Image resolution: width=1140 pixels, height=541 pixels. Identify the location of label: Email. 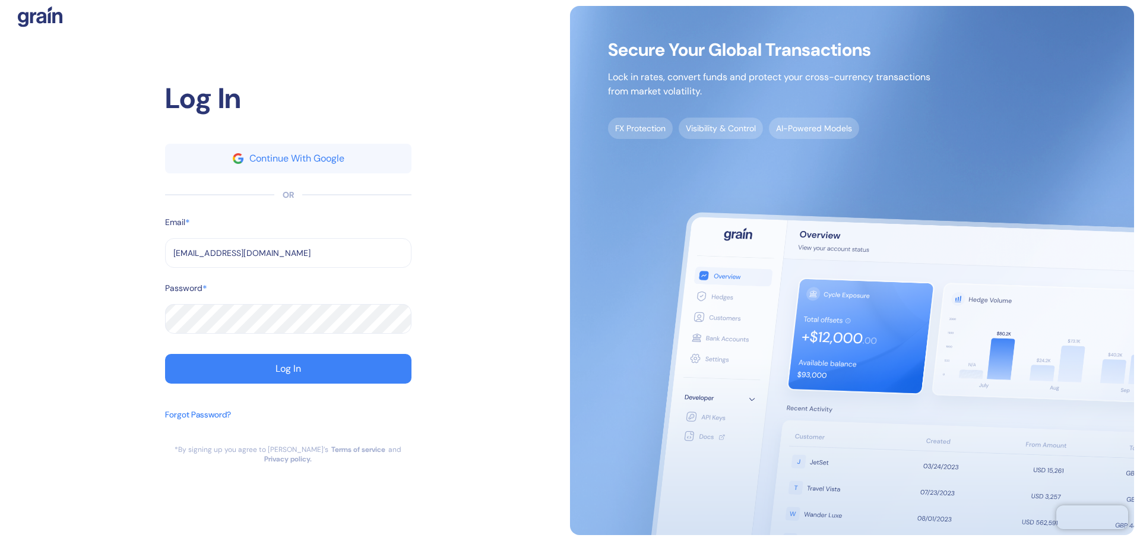
(175, 222).